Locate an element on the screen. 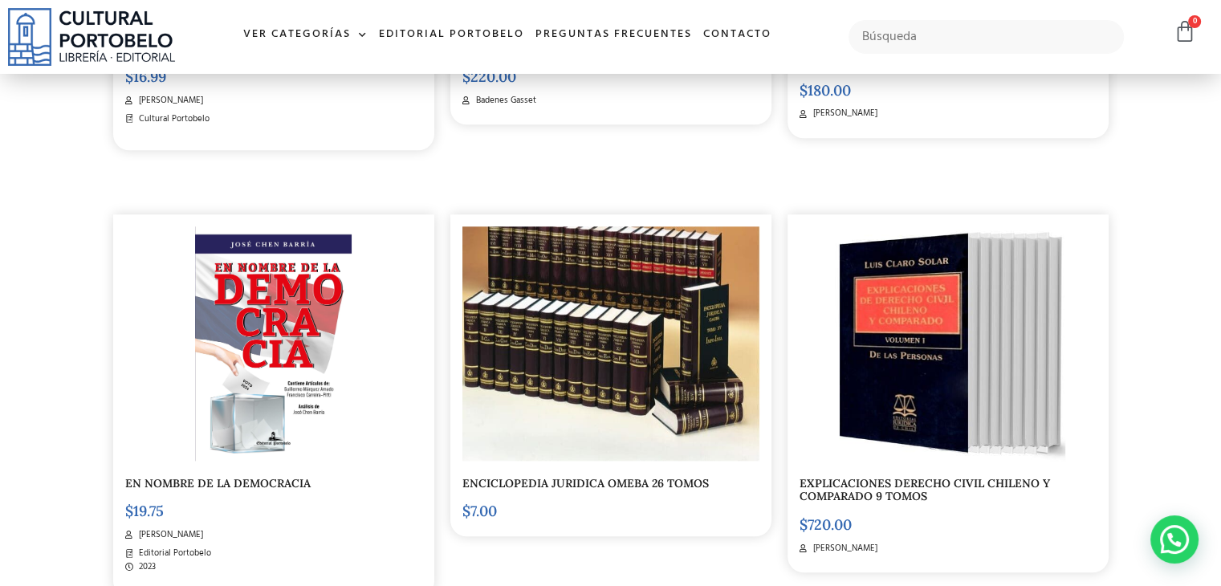 The height and width of the screenshot is (586, 1221). span: 2023 is located at coordinates (145, 567).